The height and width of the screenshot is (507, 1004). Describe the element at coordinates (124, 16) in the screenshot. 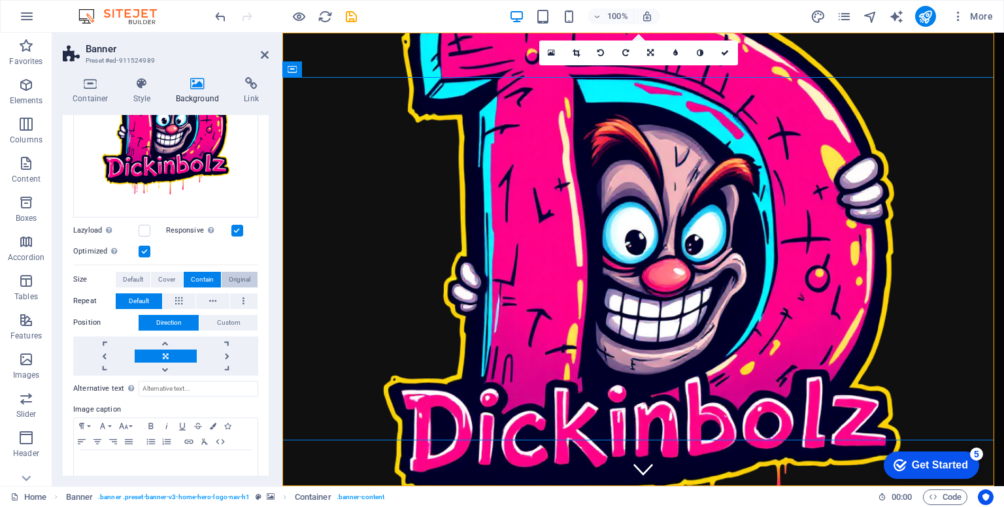

I see `img: Editor Logo` at that location.